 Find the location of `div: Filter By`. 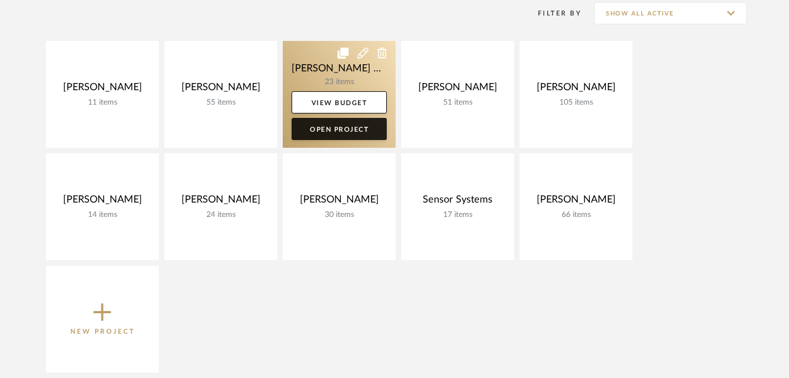

div: Filter By is located at coordinates (552, 13).